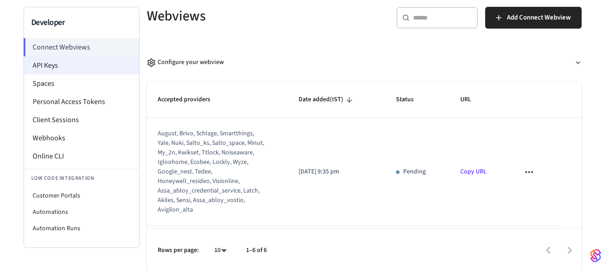  Describe the element at coordinates (539, 18) in the screenshot. I see `span: Add Connect Webview` at that location.